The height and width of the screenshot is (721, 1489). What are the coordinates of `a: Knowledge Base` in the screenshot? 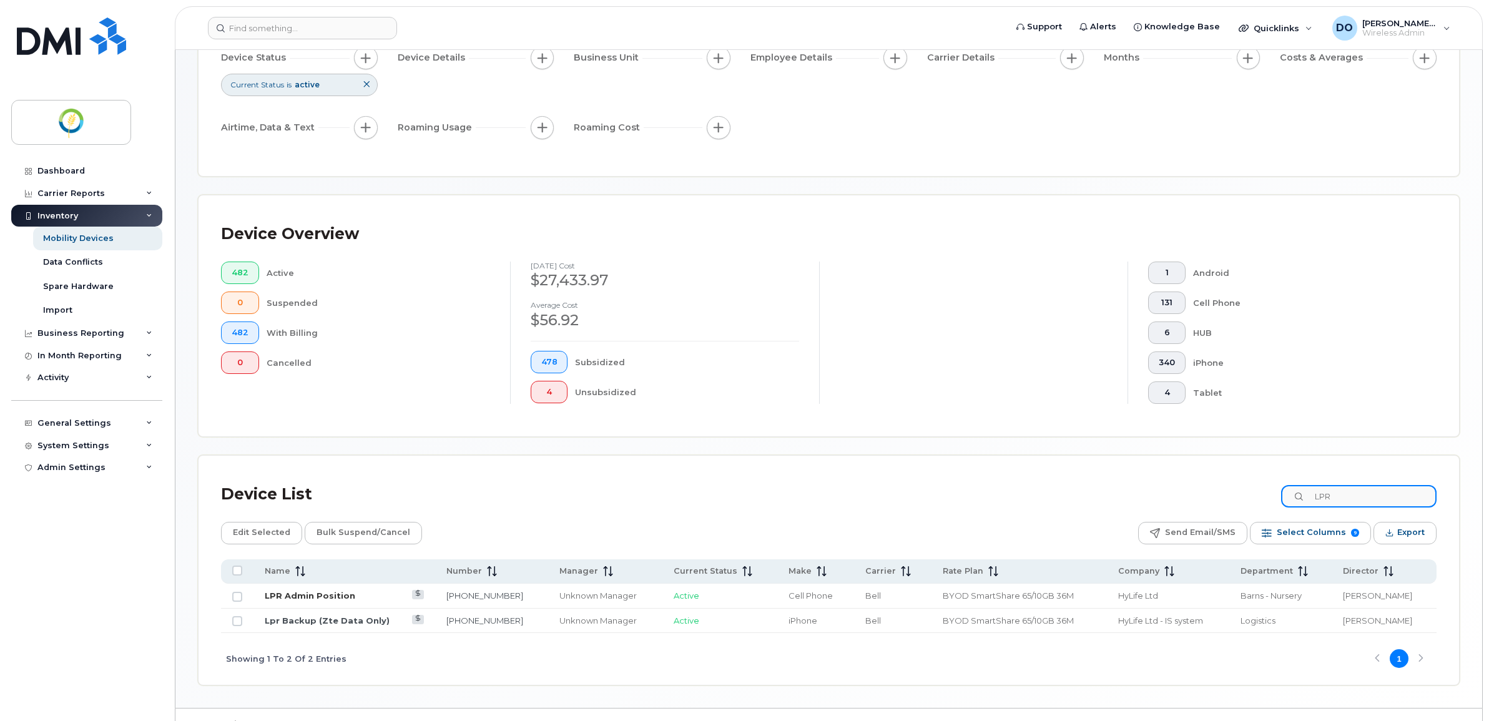 It's located at (1177, 27).